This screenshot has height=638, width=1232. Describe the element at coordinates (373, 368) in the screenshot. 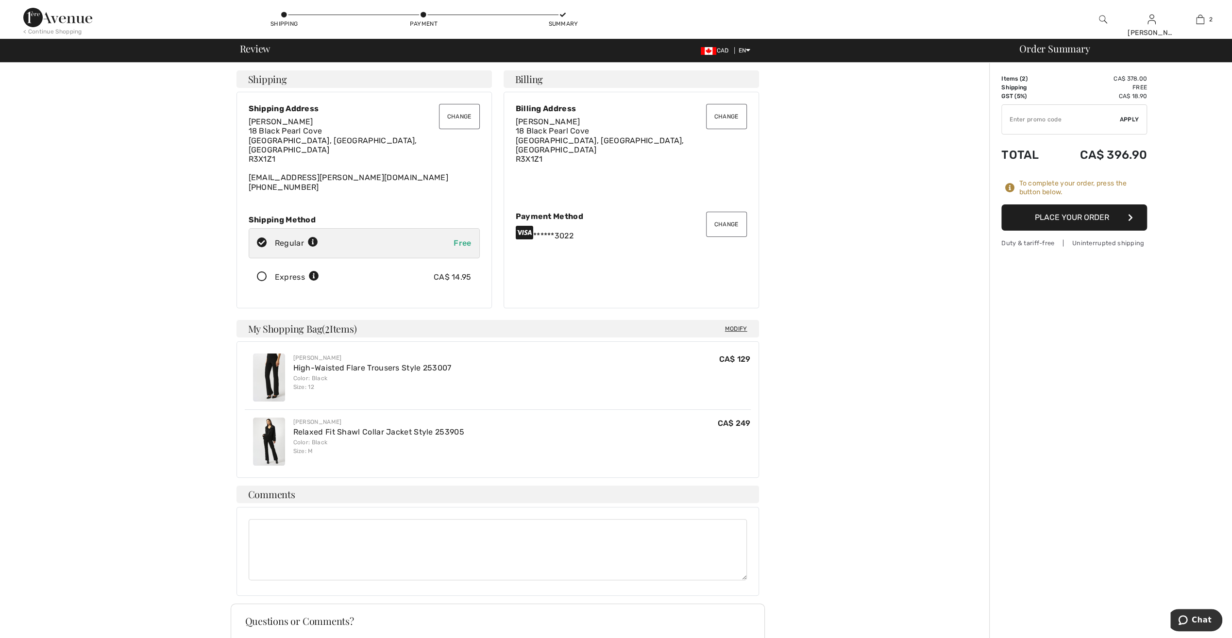

I see `a: High-Waisted Flare Trousers Style 253007` at that location.